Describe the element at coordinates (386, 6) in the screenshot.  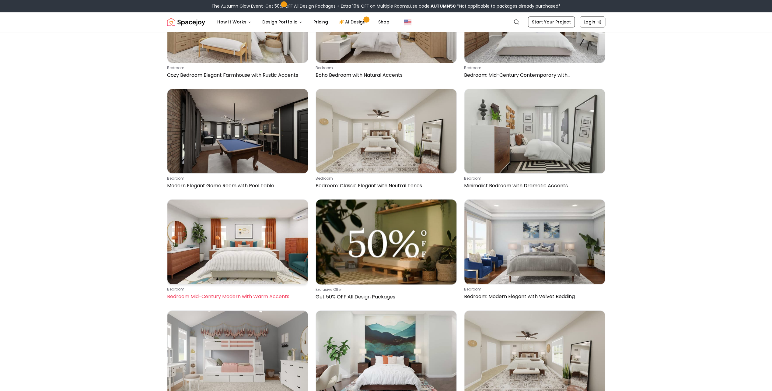
I see `div: The Autumn Glow Event-Get 50% OFF All Design Packages + Extra 10% OFF on Multiple Rooms.` at that location.